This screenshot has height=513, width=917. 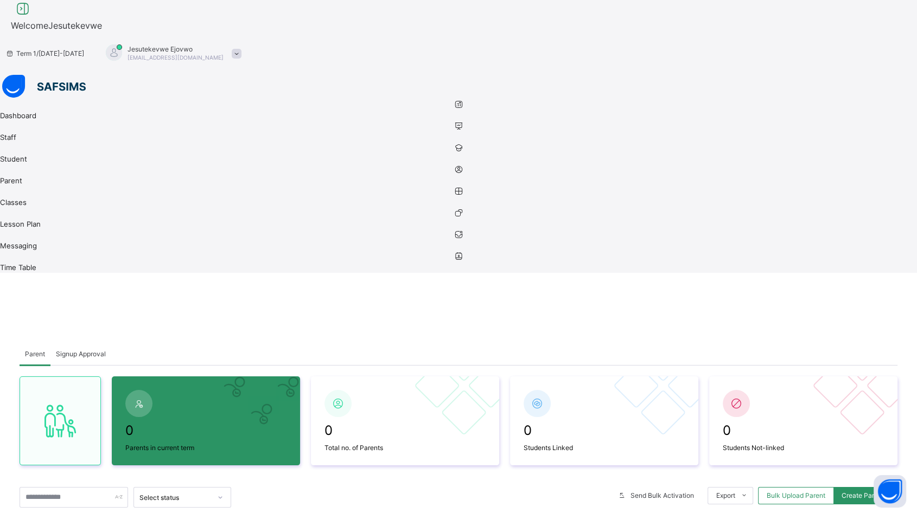 I want to click on div: JesutekevweEjovwo, so click(x=171, y=53).